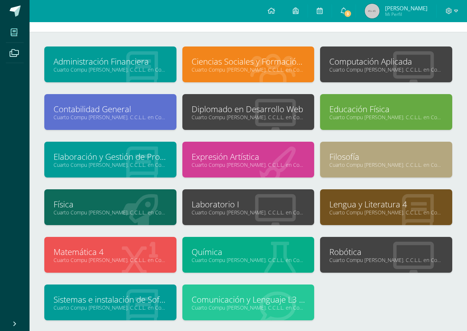 Image resolution: width=467 pixels, height=331 pixels. Describe the element at coordinates (110, 109) in the screenshot. I see `a: Contabilidad General` at that location.